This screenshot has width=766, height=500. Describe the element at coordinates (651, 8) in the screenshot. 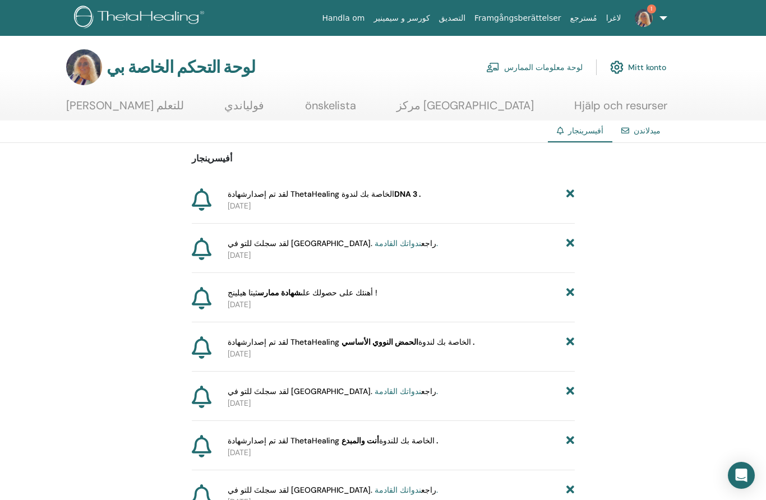

I see `font: 1` at that location.